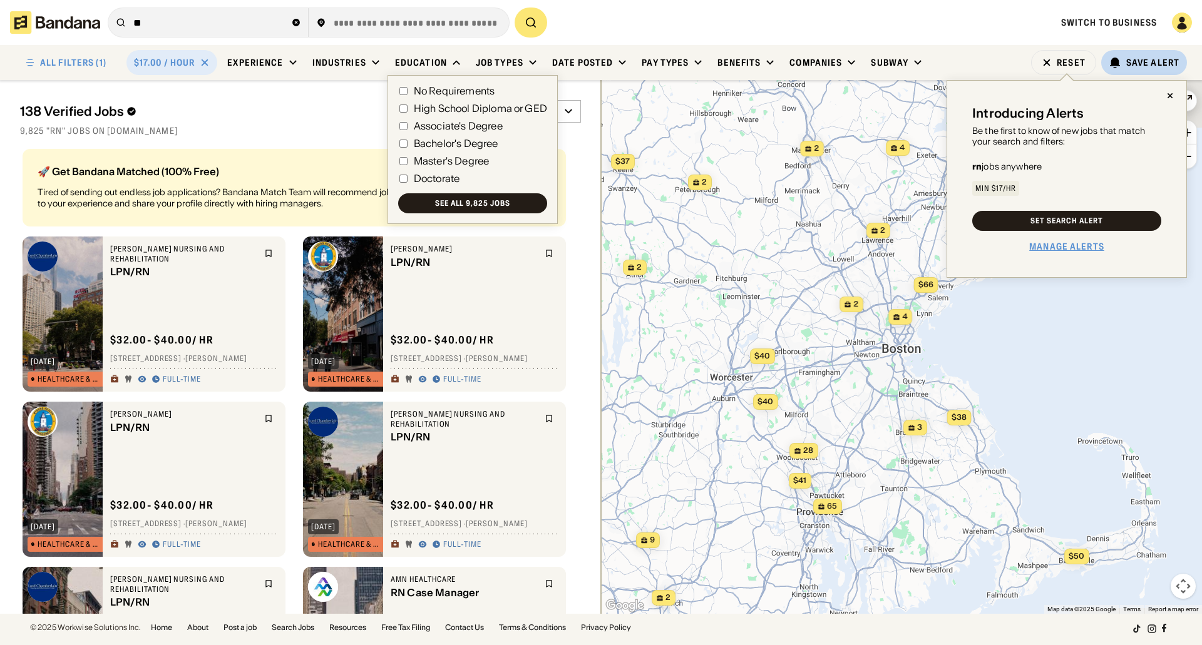 The width and height of the screenshot is (1202, 645). What do you see at coordinates (323, 587) in the screenshot?
I see `img: AMN Healthcare logo` at bounding box center [323, 587].